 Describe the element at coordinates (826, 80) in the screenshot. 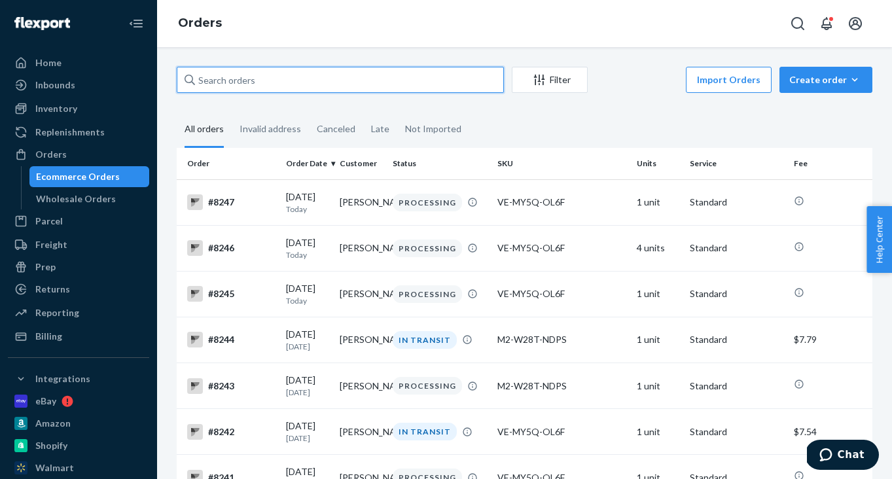

I see `button: Create order` at that location.